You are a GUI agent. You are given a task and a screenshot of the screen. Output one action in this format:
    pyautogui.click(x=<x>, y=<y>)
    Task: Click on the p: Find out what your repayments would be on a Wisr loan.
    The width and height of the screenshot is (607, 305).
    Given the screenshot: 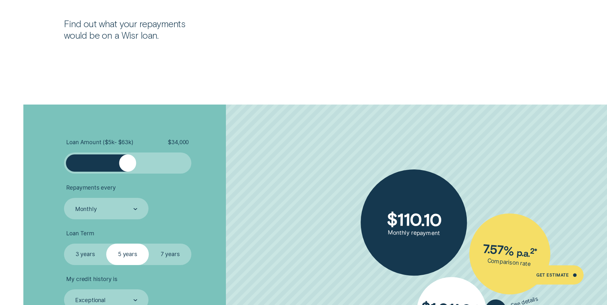 What is the action you would take?
    pyautogui.click(x=133, y=29)
    